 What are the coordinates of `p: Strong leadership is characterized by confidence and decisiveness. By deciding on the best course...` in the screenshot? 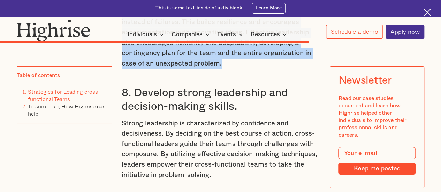 It's located at (221, 150).